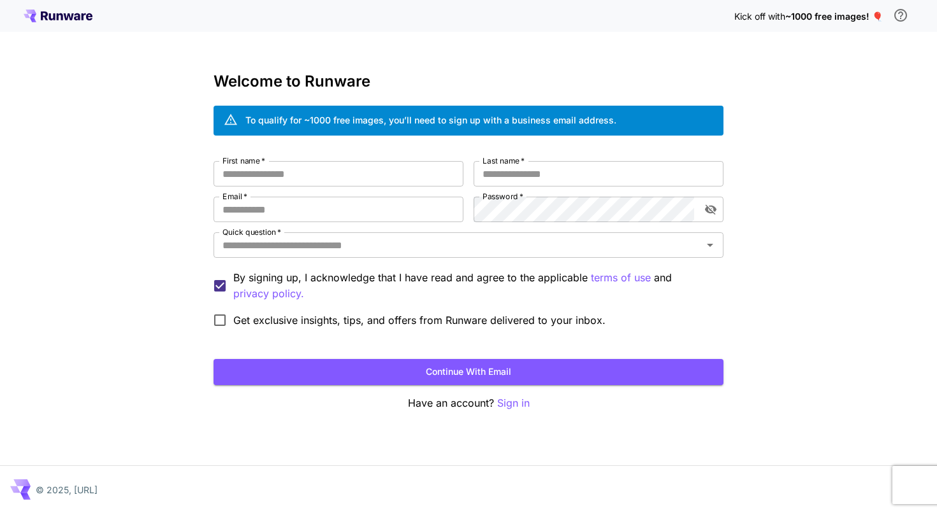 This screenshot has height=513, width=937. Describe the element at coordinates (468, 403) in the screenshot. I see `p: Have an account?` at that location.